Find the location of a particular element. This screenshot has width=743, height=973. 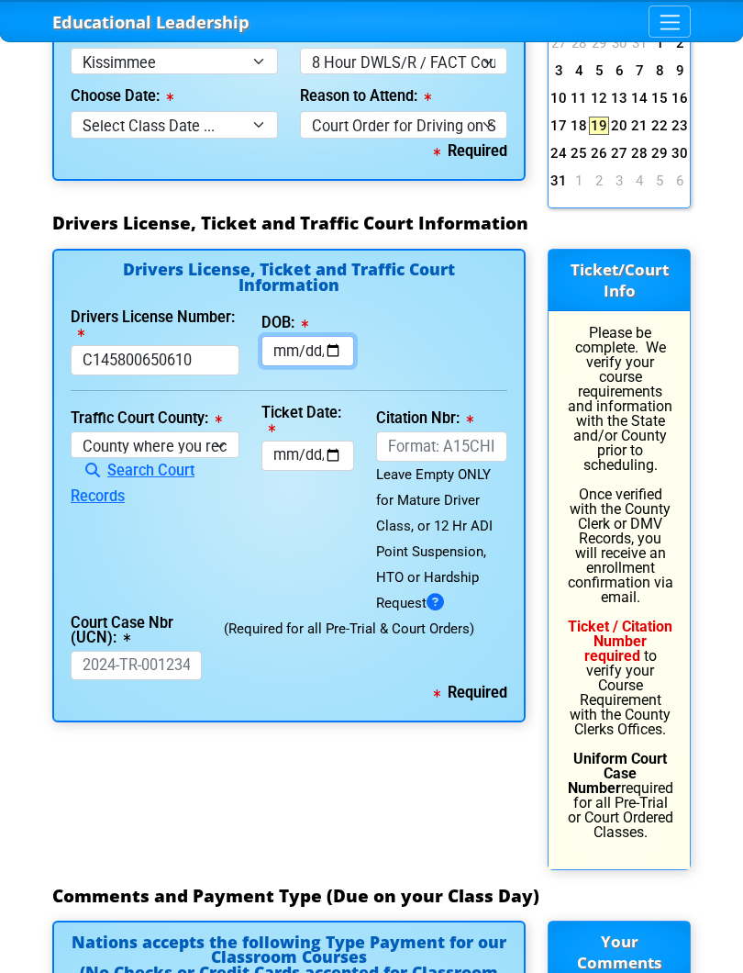

input: Format: A15CHIC or 1234-ABC is located at coordinates (441, 446).